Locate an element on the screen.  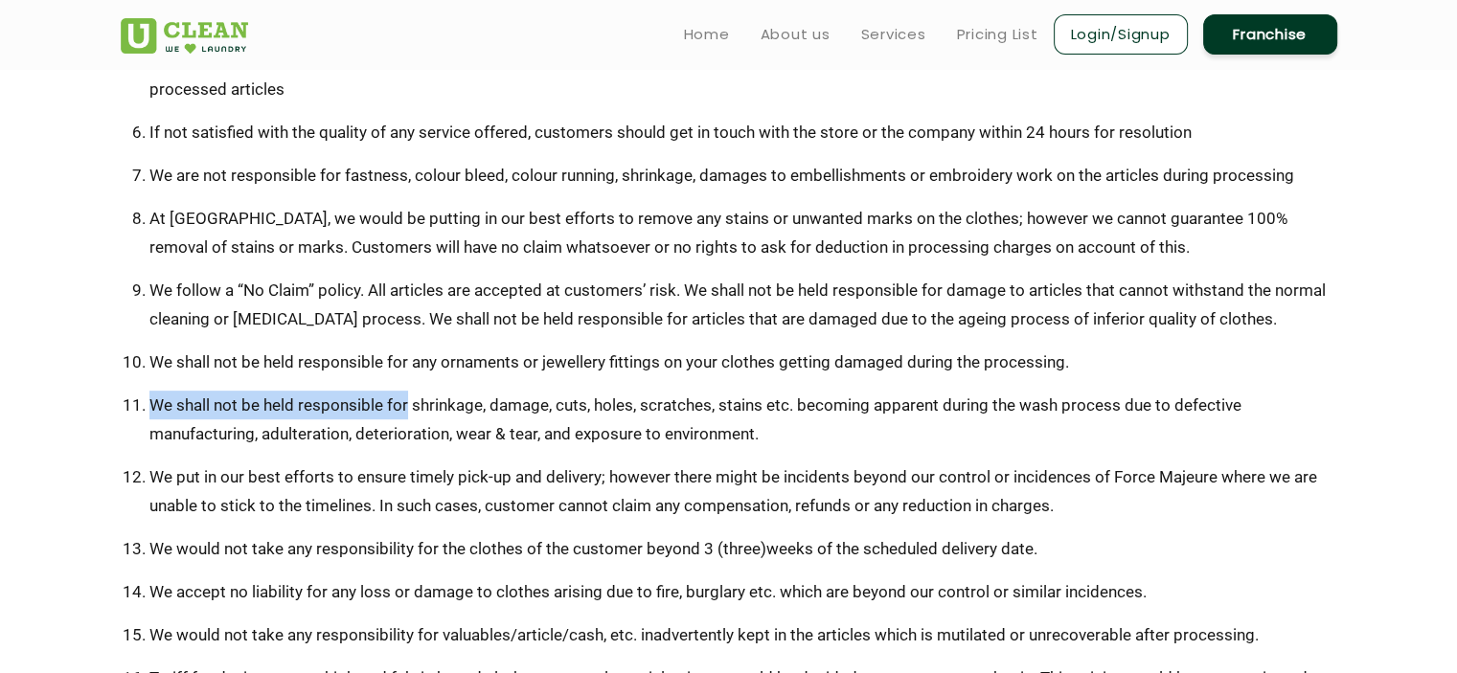
li: Customers are requested to examine the articles at the time of delivery; we would not be held res... is located at coordinates (743, 75).